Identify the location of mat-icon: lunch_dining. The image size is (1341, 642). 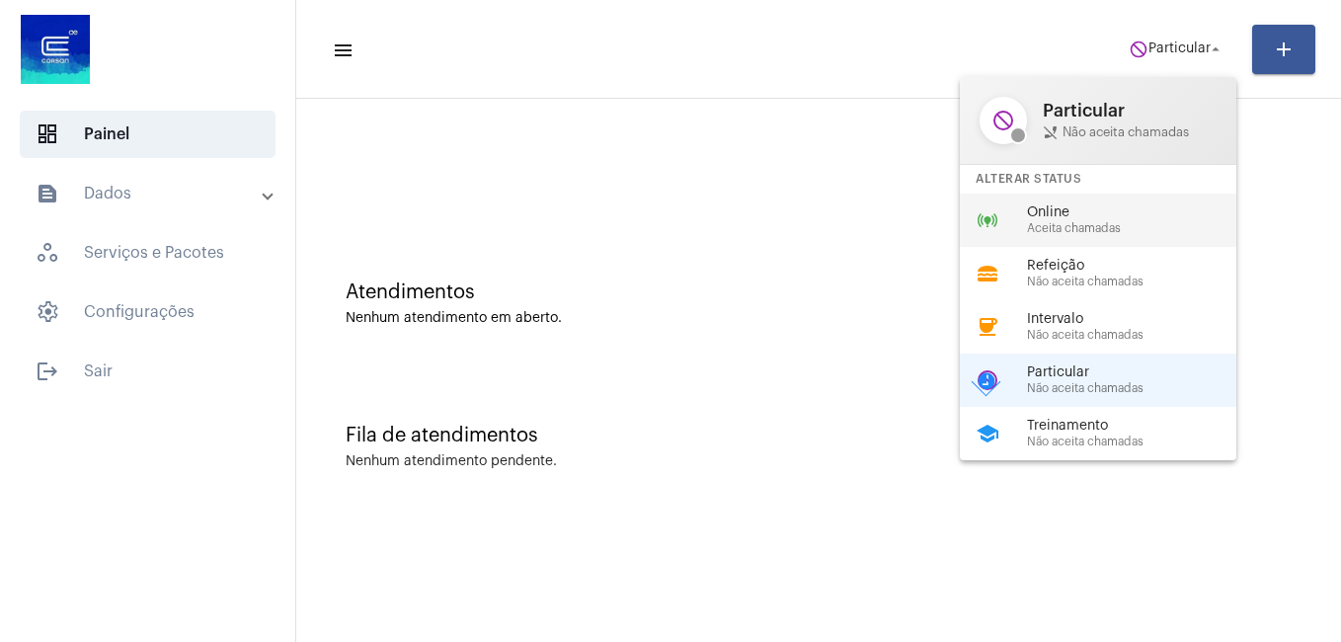
(988, 274).